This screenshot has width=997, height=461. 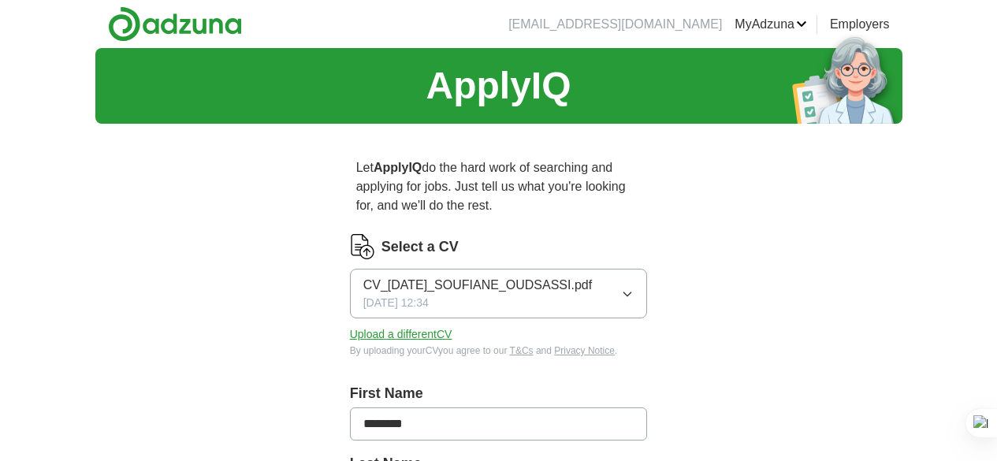 What do you see at coordinates (860, 24) in the screenshot?
I see `a: Employers` at bounding box center [860, 24].